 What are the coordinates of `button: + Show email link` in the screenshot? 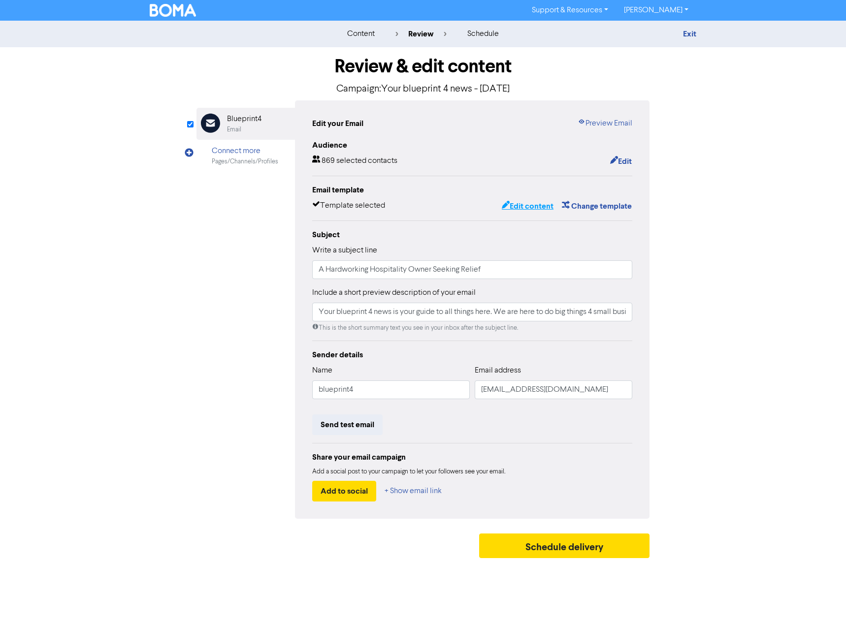 It's located at (413, 491).